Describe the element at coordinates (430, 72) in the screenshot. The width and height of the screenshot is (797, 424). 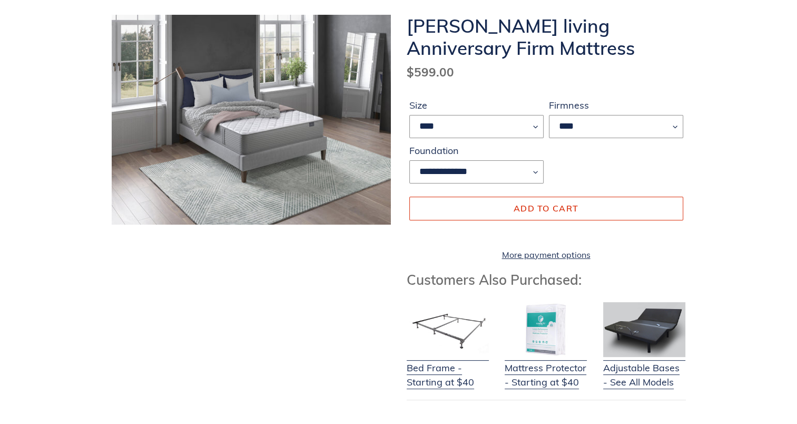
I see `span: $599.00` at that location.